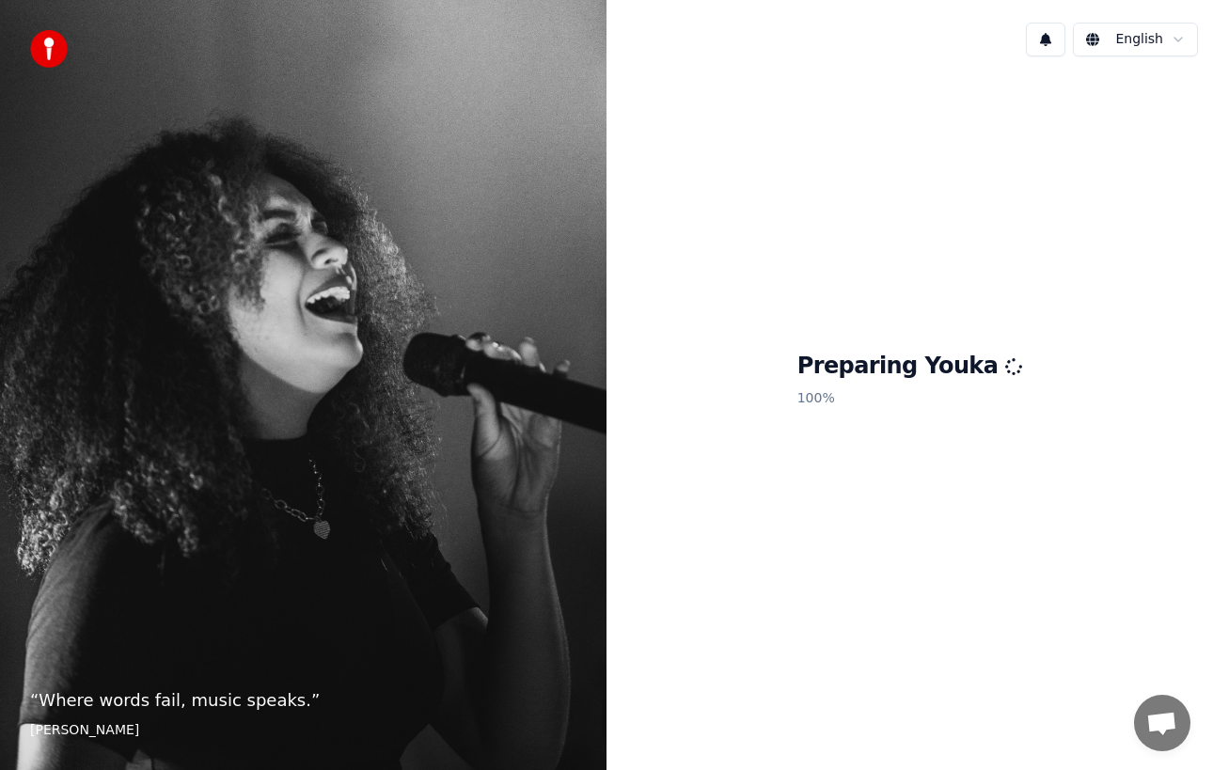 Image resolution: width=1213 pixels, height=770 pixels. I want to click on p: 100 %, so click(910, 399).